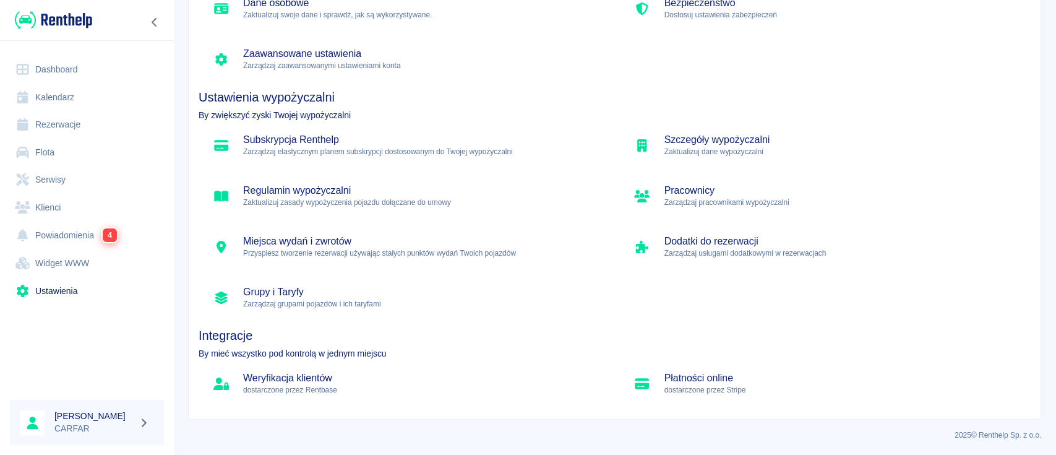 The width and height of the screenshot is (1056, 455). Describe the element at coordinates (614, 335) in the screenshot. I see `h4: Integracje` at that location.